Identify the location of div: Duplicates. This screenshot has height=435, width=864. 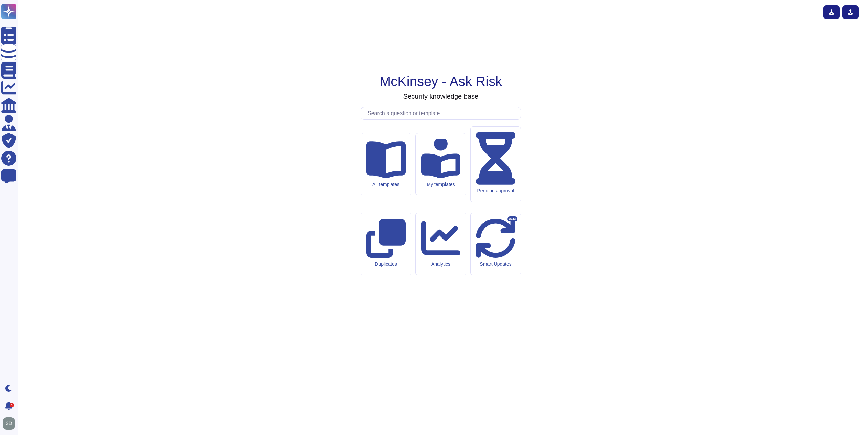
(386, 264).